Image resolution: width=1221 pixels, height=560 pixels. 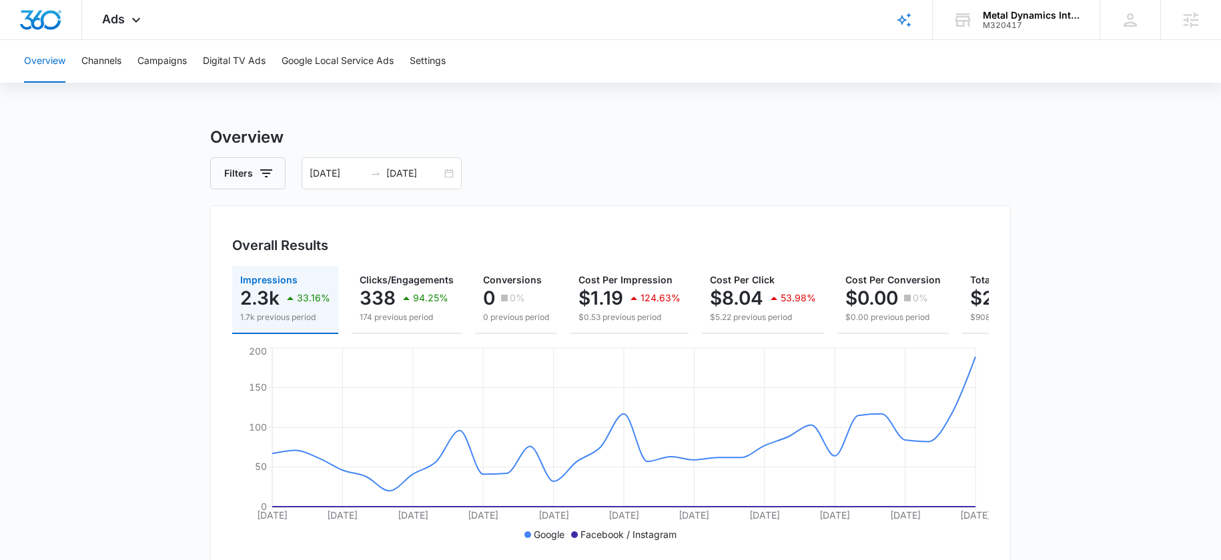 I want to click on p: $0.00 previous period, so click(x=892, y=317).